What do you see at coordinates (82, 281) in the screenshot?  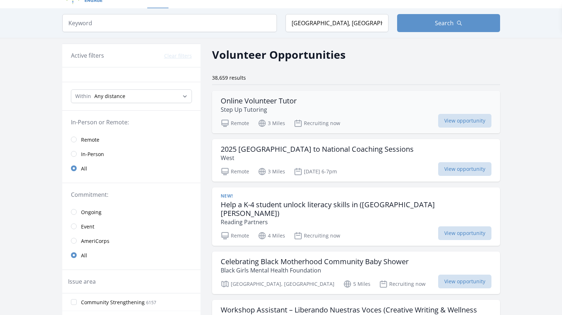 I see `legend: Issue area` at bounding box center [82, 281].